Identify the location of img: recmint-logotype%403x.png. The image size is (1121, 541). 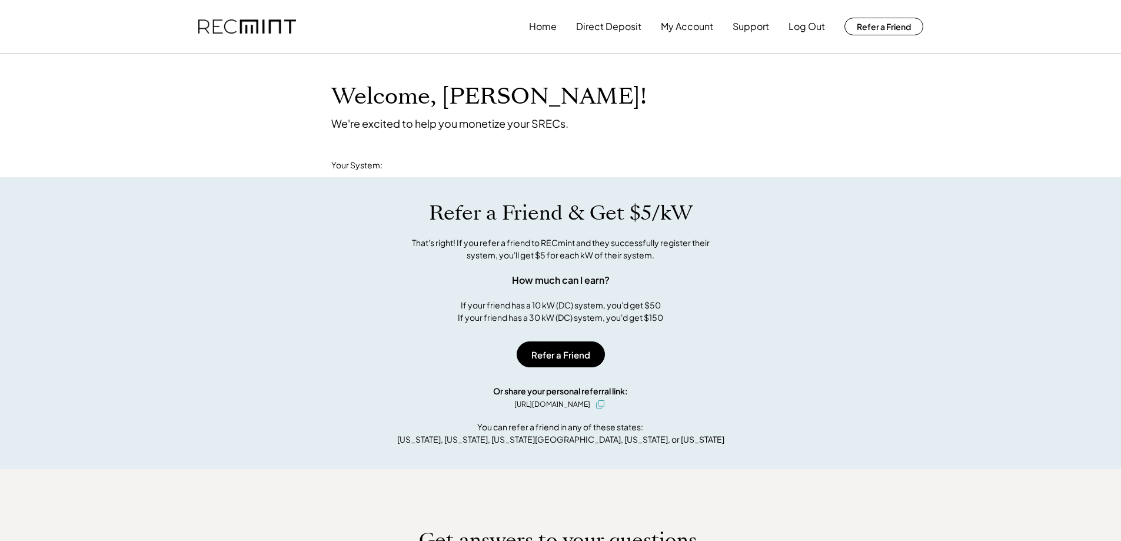
(247, 26).